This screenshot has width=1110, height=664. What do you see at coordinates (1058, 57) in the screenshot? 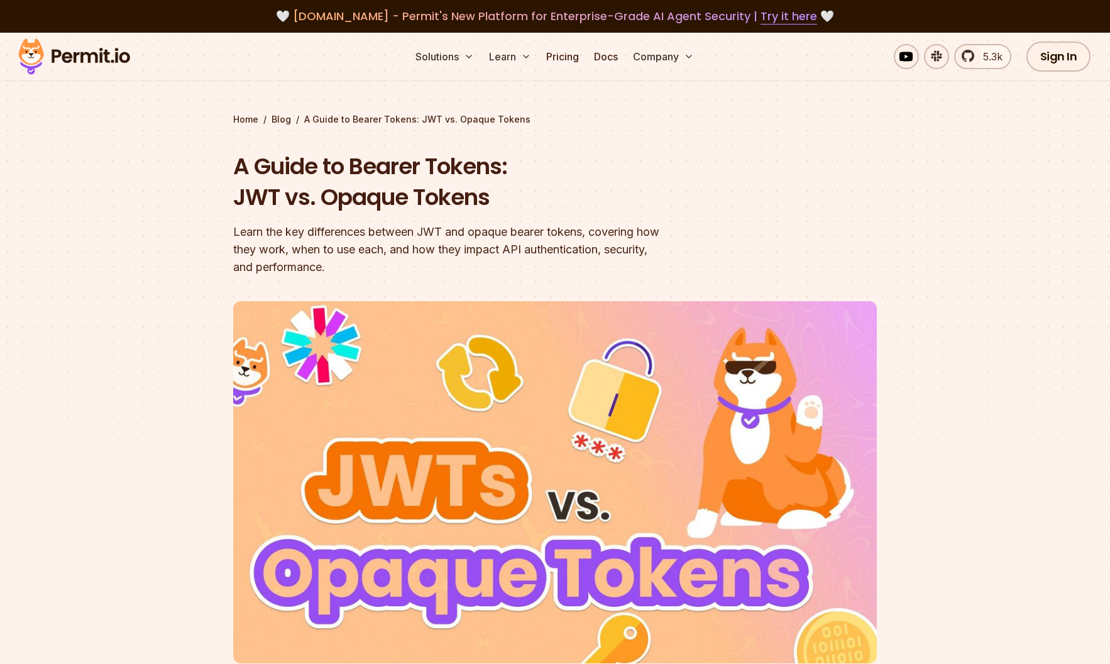
I see `a: Sign In` at bounding box center [1058, 57].